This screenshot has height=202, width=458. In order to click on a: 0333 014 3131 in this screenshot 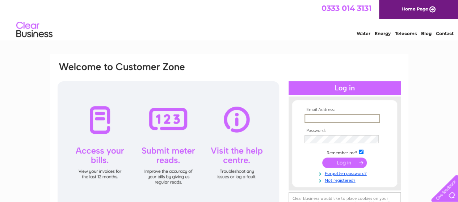, I will do `click(347, 8)`.